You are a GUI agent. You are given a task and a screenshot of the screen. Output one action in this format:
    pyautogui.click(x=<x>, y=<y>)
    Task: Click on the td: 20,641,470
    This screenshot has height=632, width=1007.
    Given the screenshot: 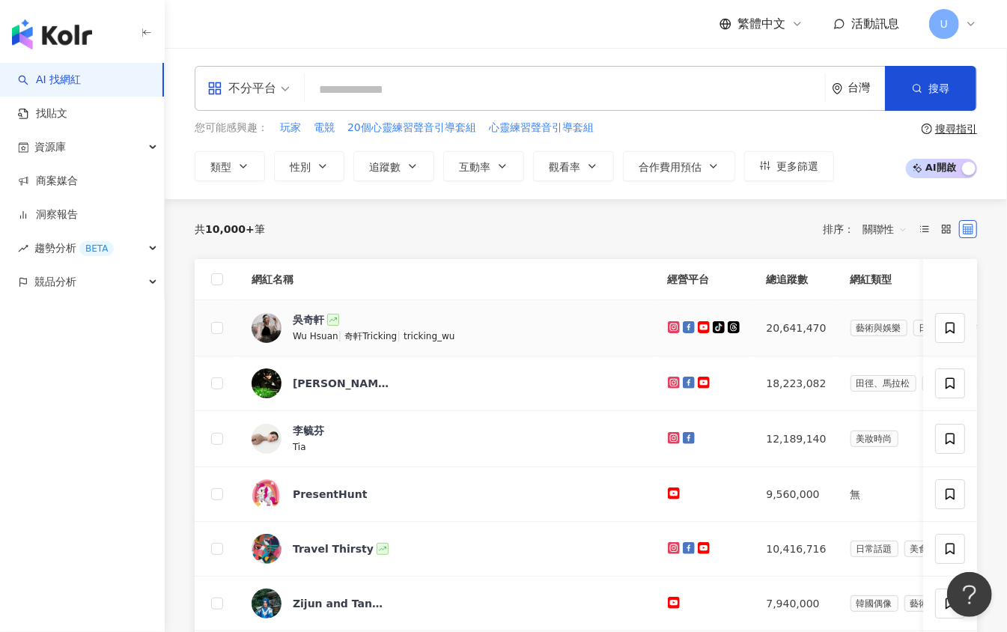 What is the action you would take?
    pyautogui.click(x=796, y=328)
    